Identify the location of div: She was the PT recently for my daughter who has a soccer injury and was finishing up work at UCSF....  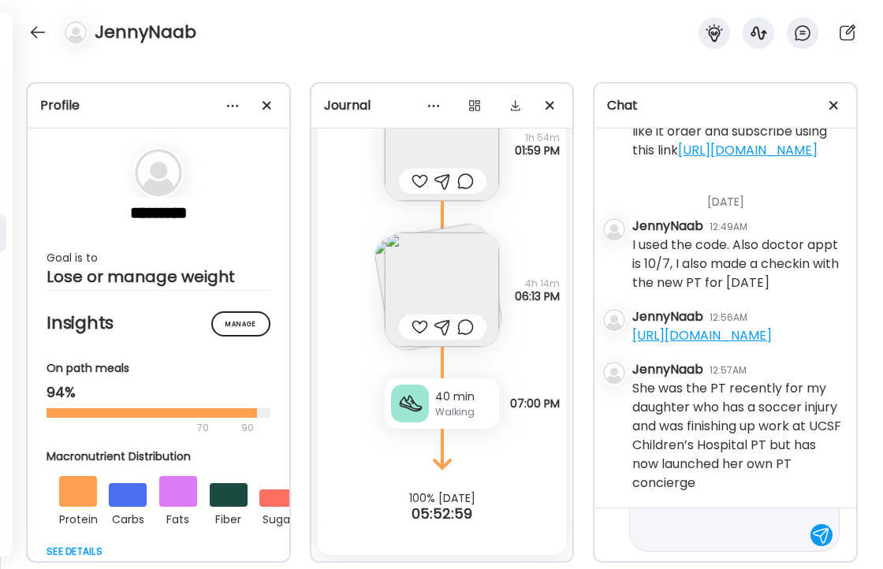
(738, 436).